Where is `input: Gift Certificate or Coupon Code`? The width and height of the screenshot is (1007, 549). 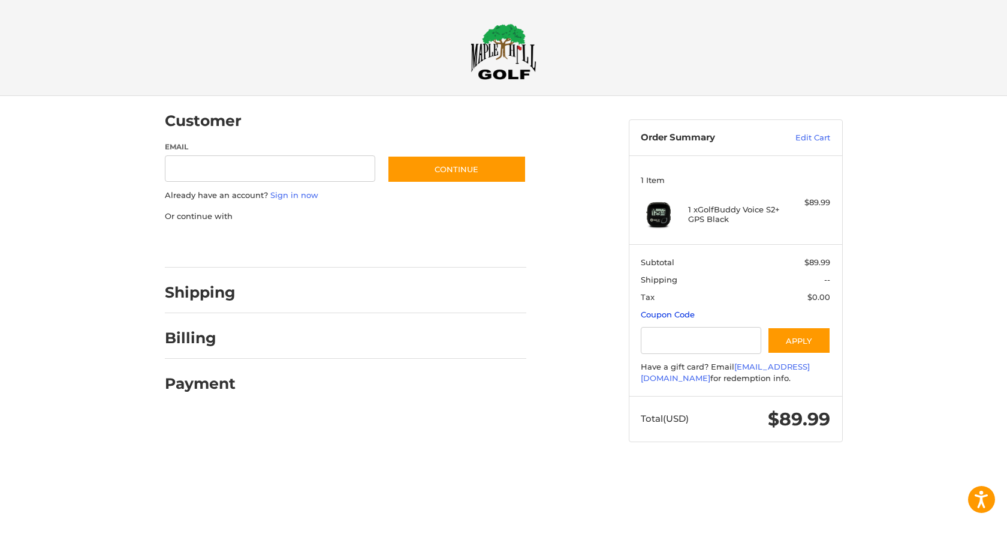 input: Gift Certificate or Coupon Code is located at coordinates (701, 340).